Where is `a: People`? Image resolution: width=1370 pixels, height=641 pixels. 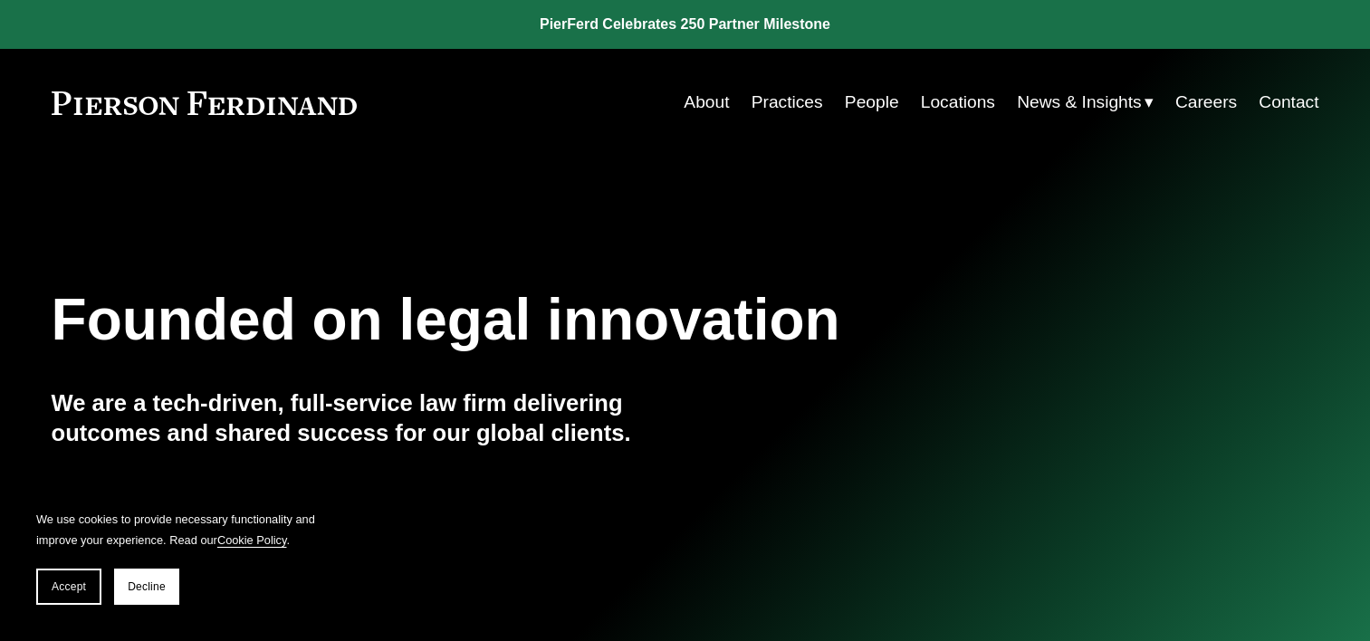 a: People is located at coordinates (872, 102).